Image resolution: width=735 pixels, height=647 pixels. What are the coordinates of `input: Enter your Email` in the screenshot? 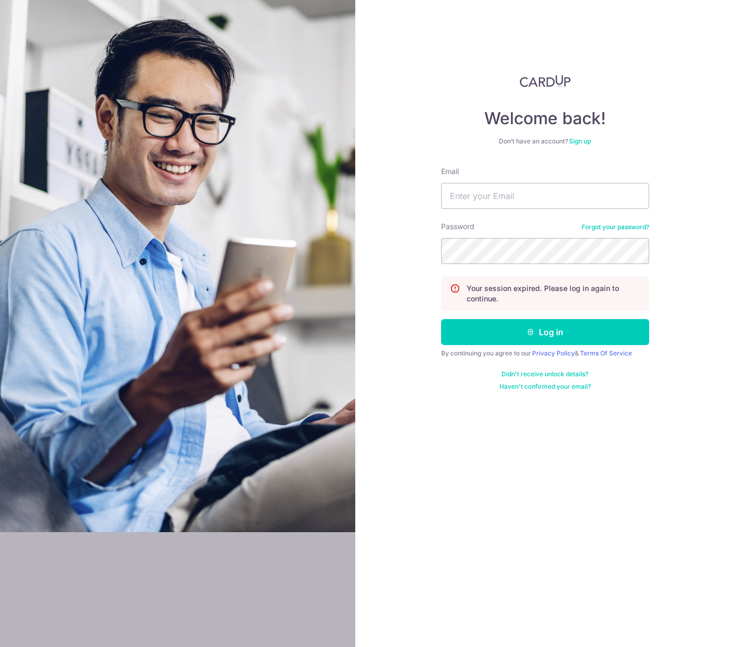 It's located at (545, 196).